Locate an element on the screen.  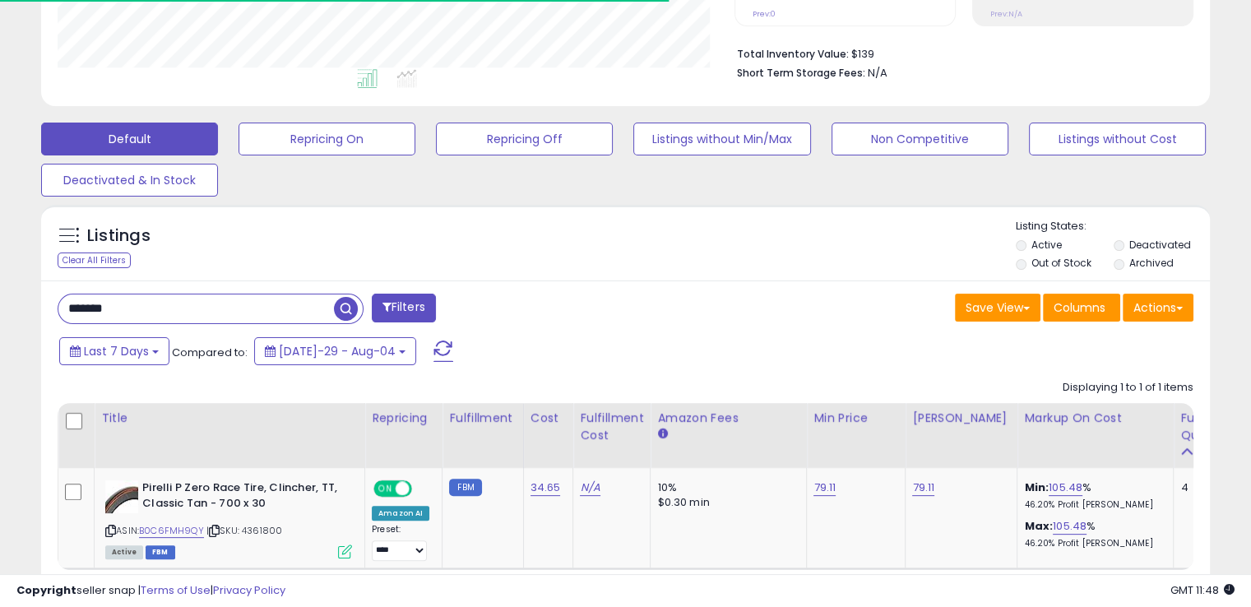
label: Deactivated is located at coordinates (1159, 244).